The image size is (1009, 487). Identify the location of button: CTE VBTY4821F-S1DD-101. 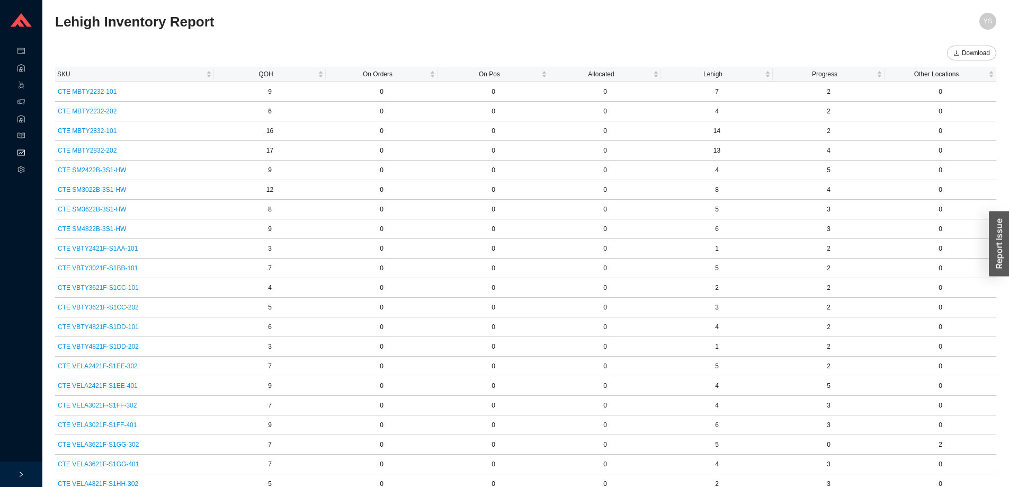
(98, 327).